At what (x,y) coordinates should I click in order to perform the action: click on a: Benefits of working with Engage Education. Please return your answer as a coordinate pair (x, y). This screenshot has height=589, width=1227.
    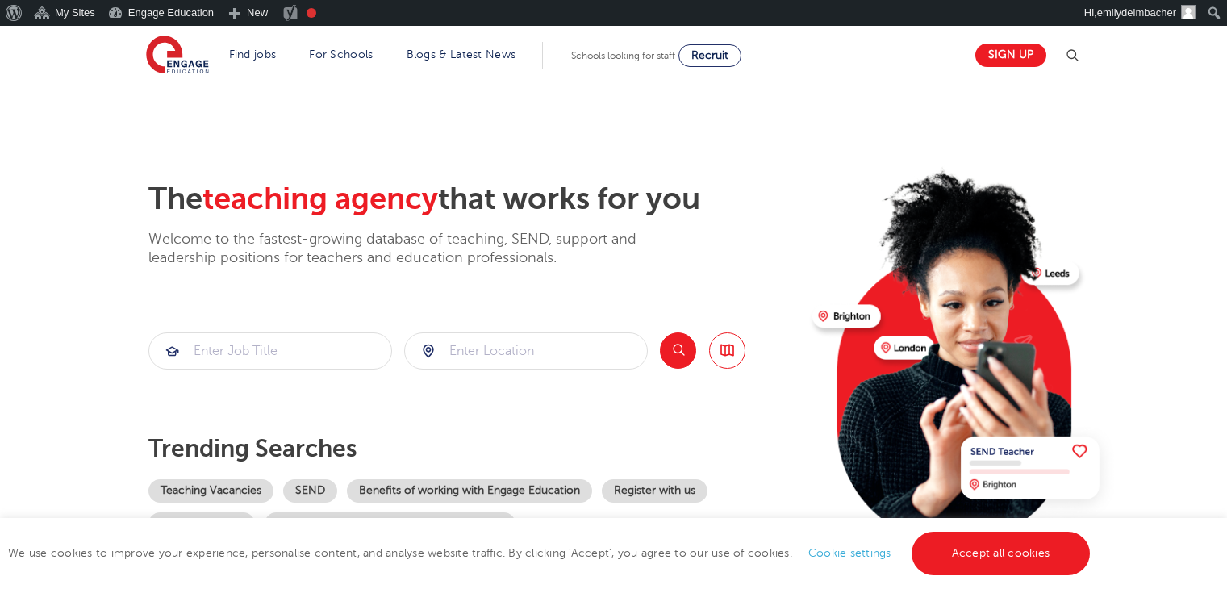
    Looking at the image, I should click on (470, 490).